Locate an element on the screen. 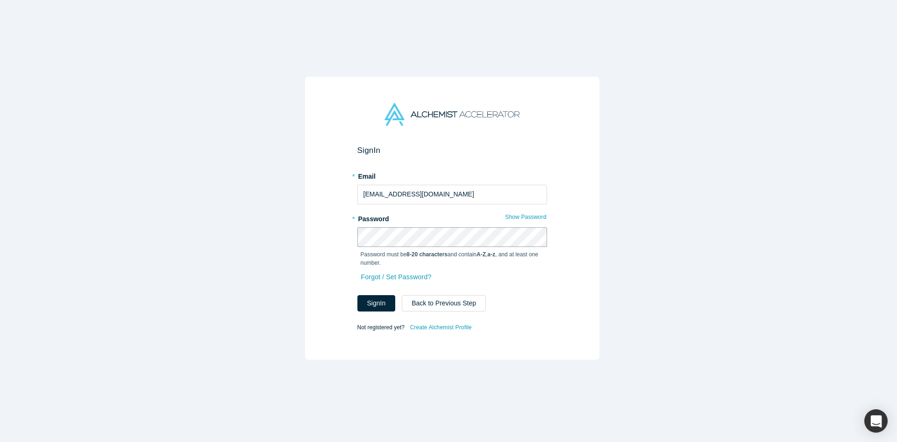  button: Show Password is located at coordinates (526, 217).